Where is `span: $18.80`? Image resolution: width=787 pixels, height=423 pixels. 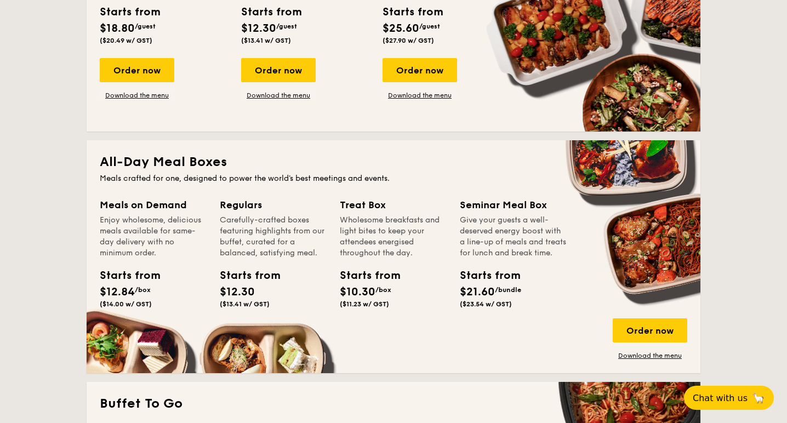 span: $18.80 is located at coordinates (117, 28).